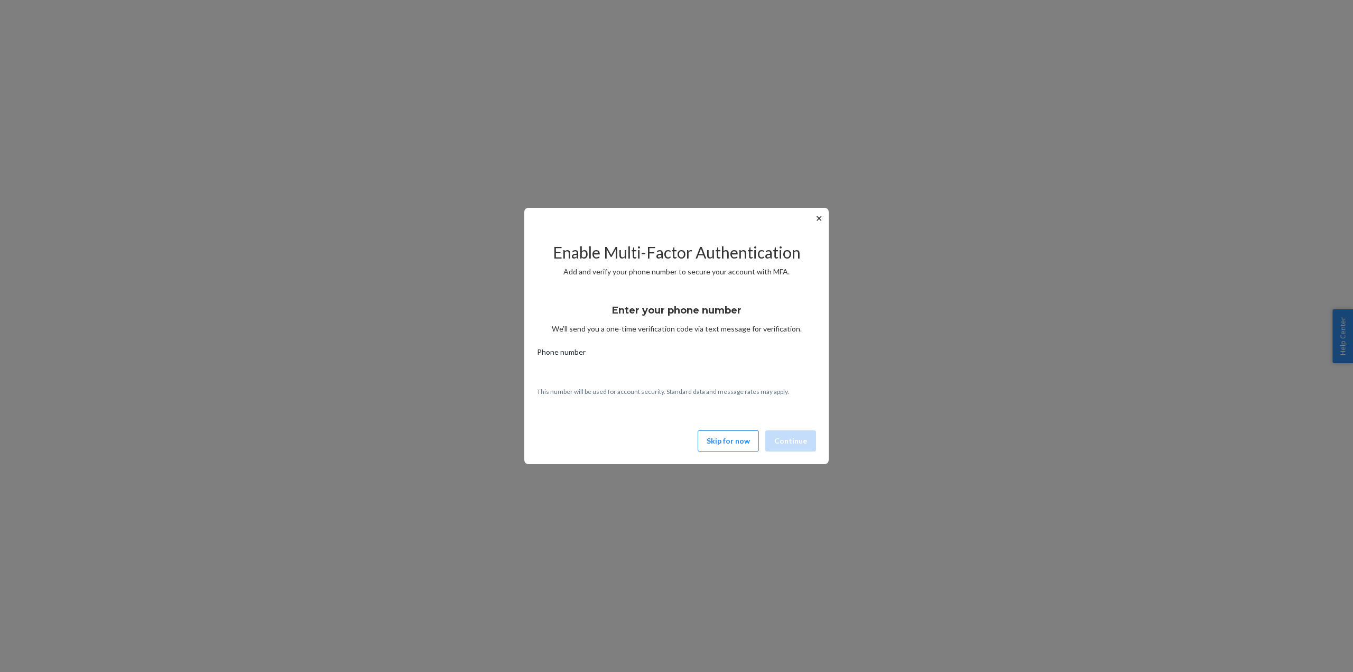 This screenshot has width=1353, height=672. Describe the element at coordinates (790, 441) in the screenshot. I see `button: Continue` at that location.